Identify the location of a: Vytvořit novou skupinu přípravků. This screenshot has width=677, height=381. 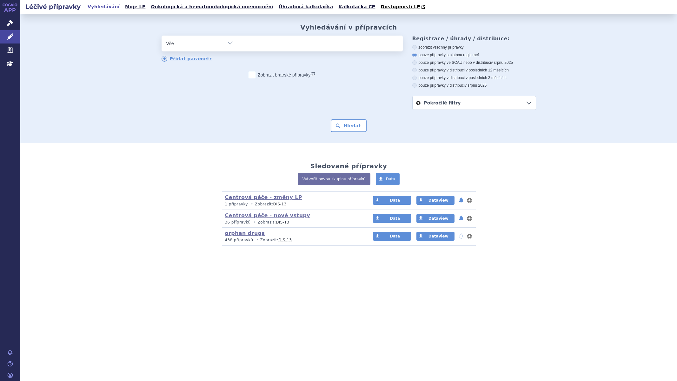
(334, 179).